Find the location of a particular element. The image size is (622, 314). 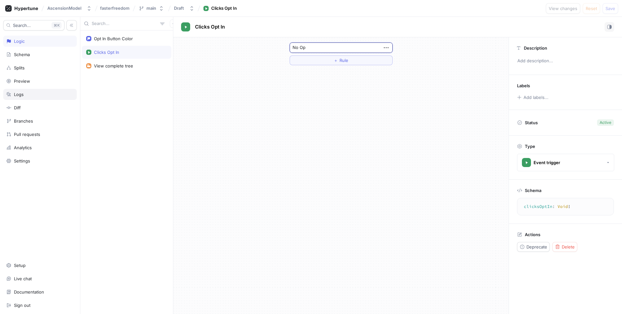

button: Draft is located at coordinates (184, 8).